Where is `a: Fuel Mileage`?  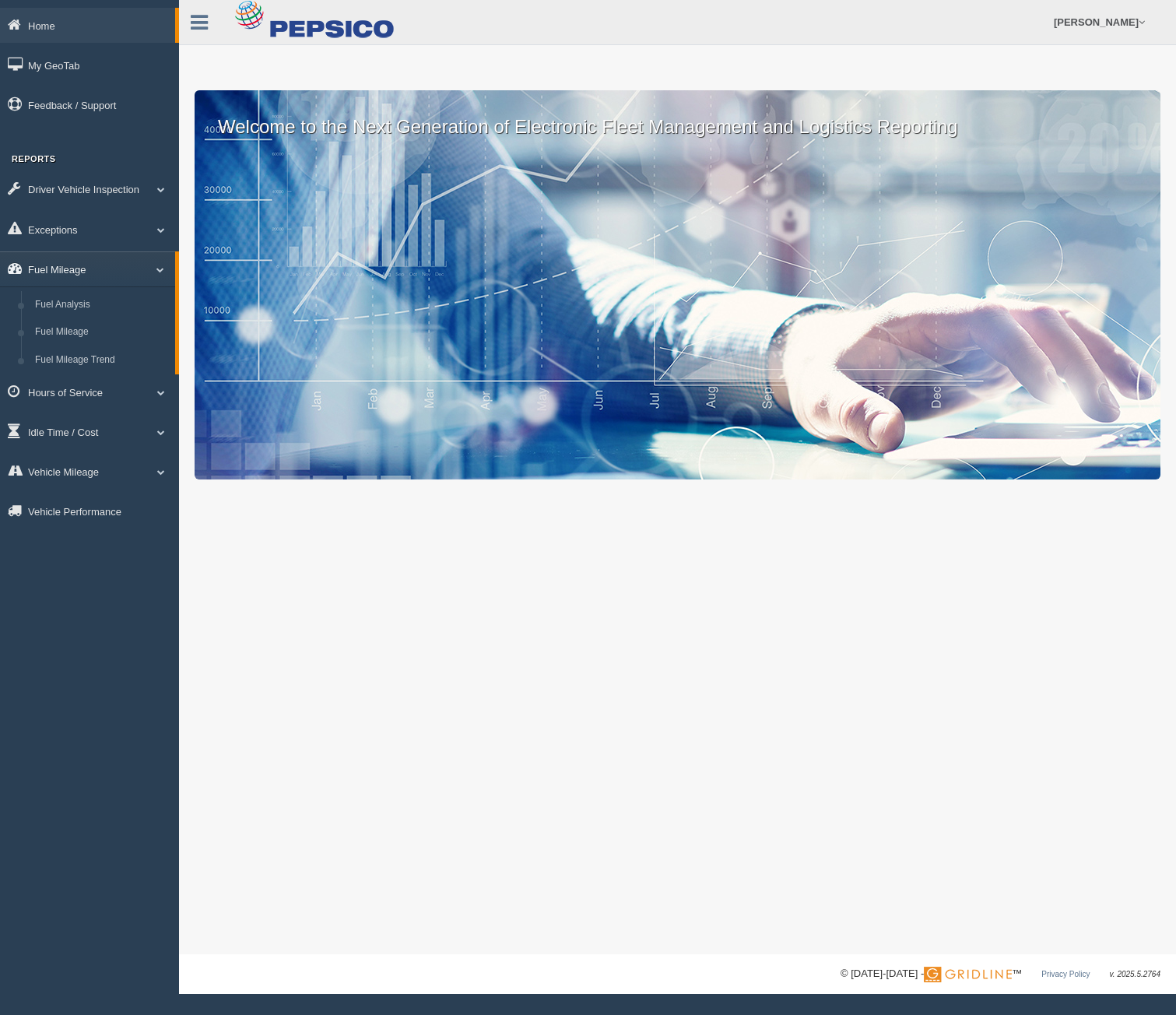 a: Fuel Mileage is located at coordinates (101, 332).